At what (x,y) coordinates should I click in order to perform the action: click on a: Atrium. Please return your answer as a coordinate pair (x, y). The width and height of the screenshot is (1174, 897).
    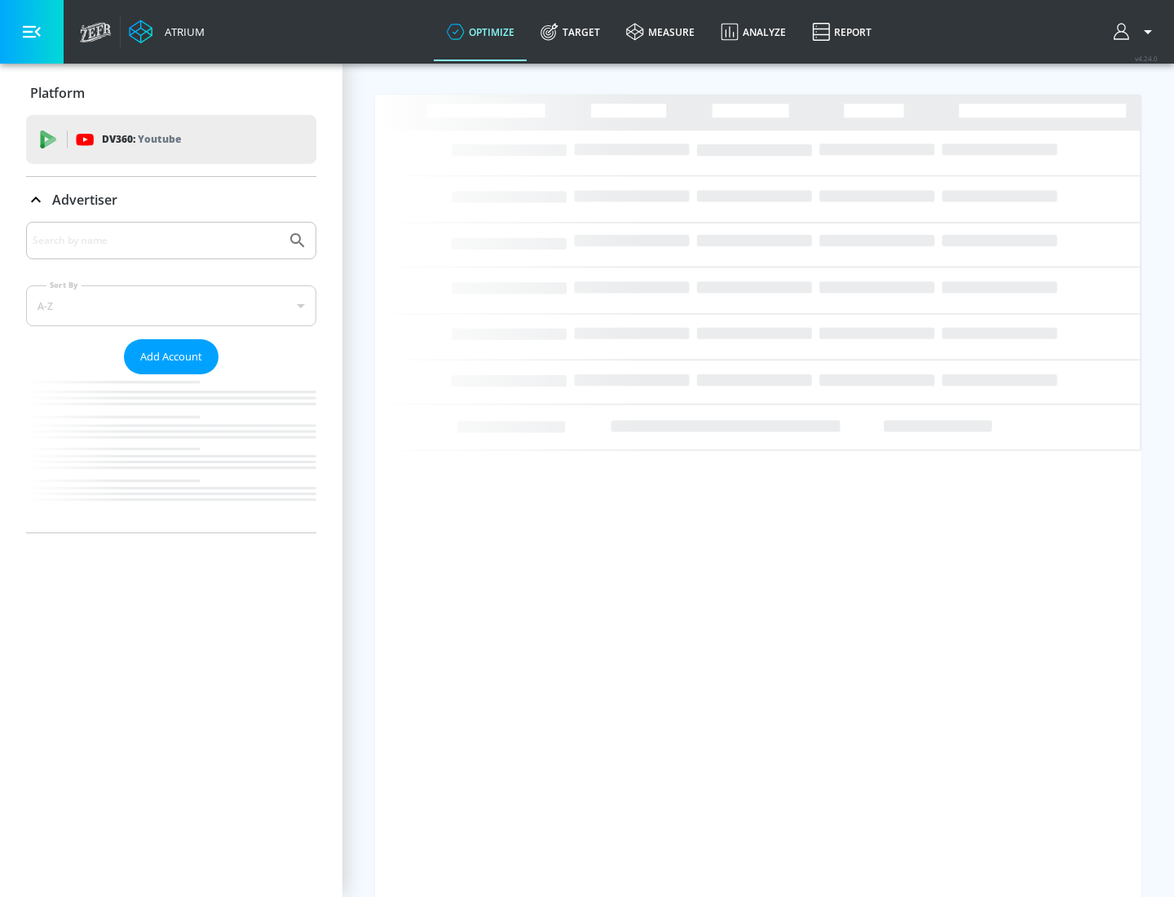
    Looking at the image, I should click on (166, 32).